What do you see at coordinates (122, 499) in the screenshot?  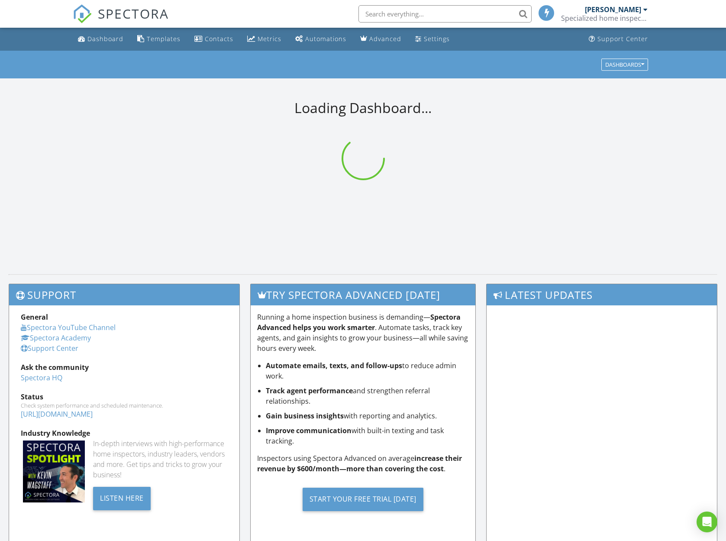 I see `div: Listen Here` at bounding box center [122, 499].